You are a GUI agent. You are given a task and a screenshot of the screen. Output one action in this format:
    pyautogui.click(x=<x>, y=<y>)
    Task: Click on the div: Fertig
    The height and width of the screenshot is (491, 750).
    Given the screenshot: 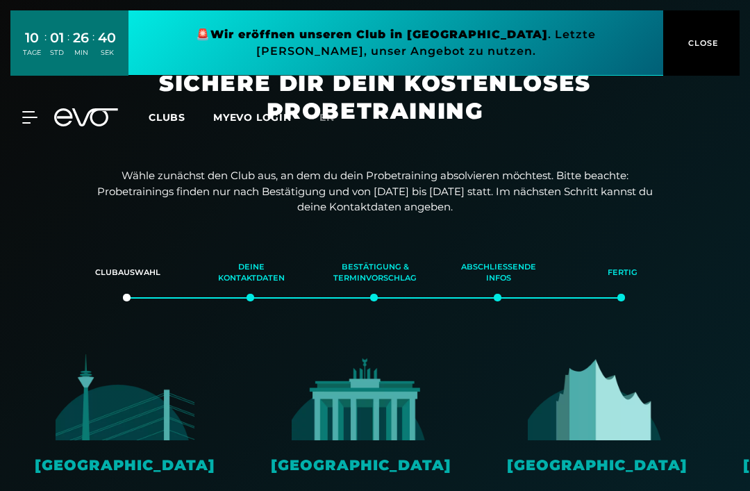 What is the action you would take?
    pyautogui.click(x=622, y=273)
    